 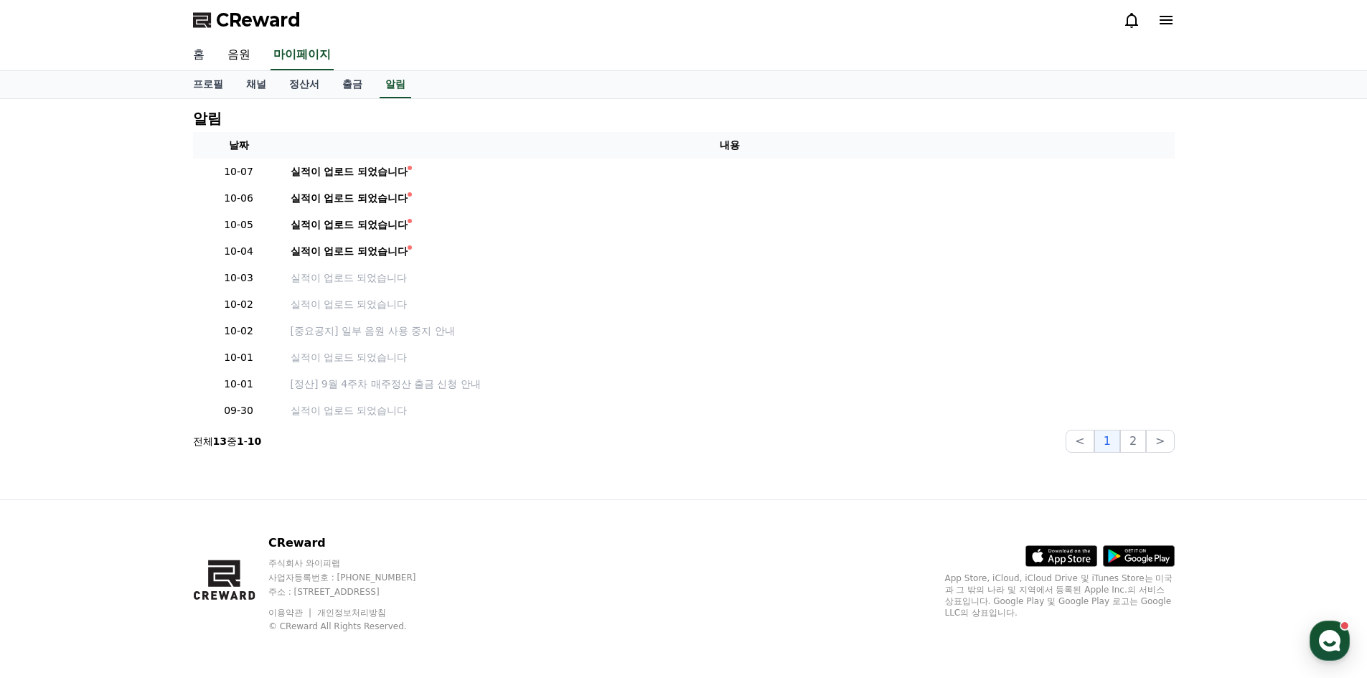 What do you see at coordinates (352, 85) in the screenshot?
I see `a: 출금` at bounding box center [352, 85].